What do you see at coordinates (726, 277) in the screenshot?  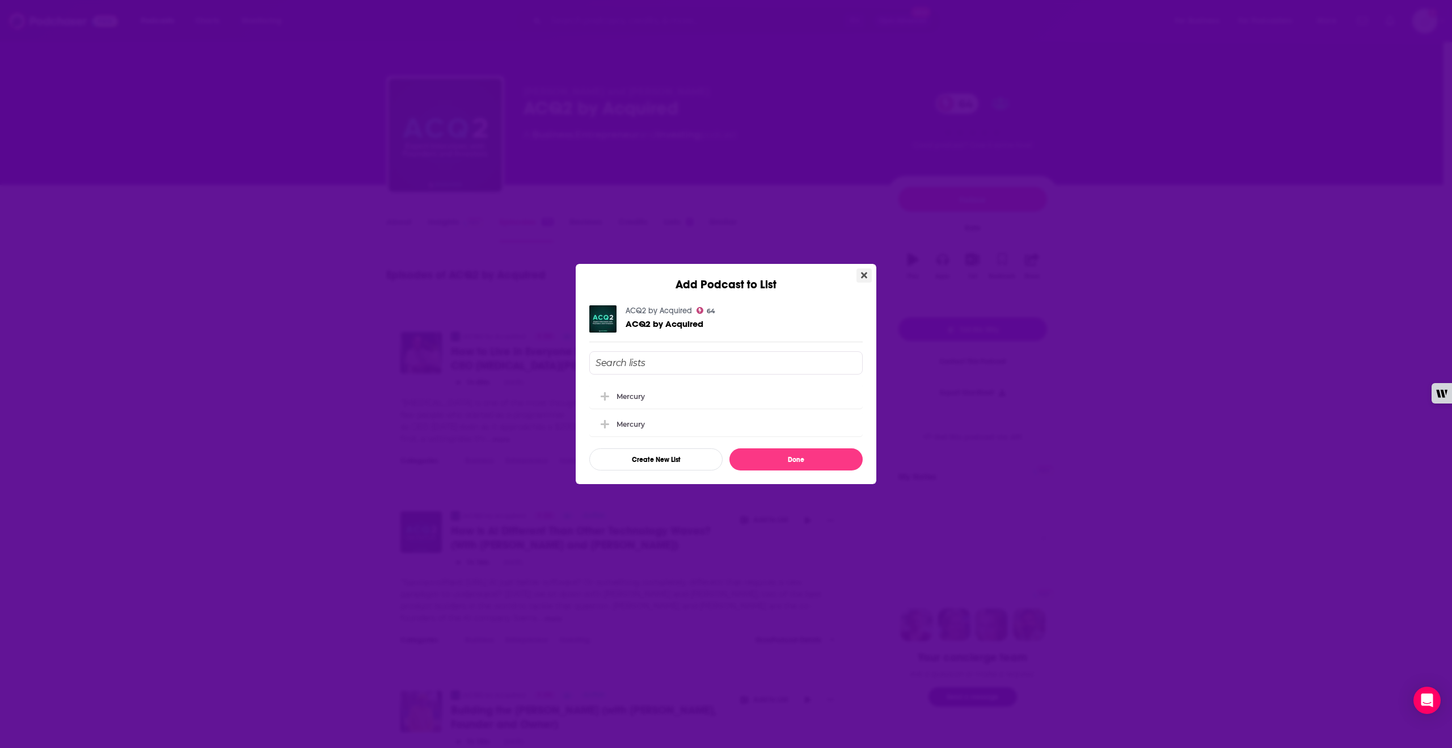 I see `div: Add Podcast to List` at bounding box center [726, 277].